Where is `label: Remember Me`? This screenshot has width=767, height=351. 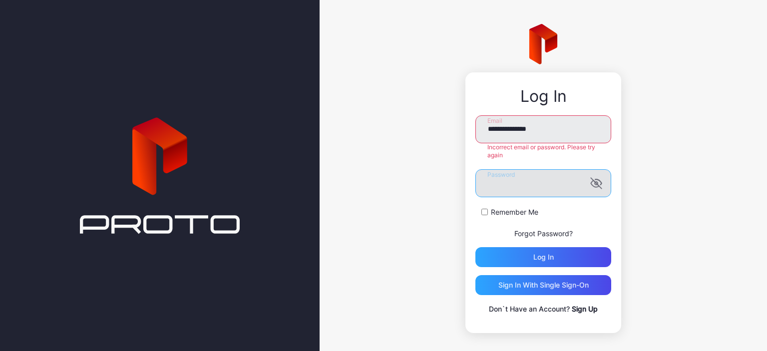
label: Remember Me is located at coordinates (514, 212).